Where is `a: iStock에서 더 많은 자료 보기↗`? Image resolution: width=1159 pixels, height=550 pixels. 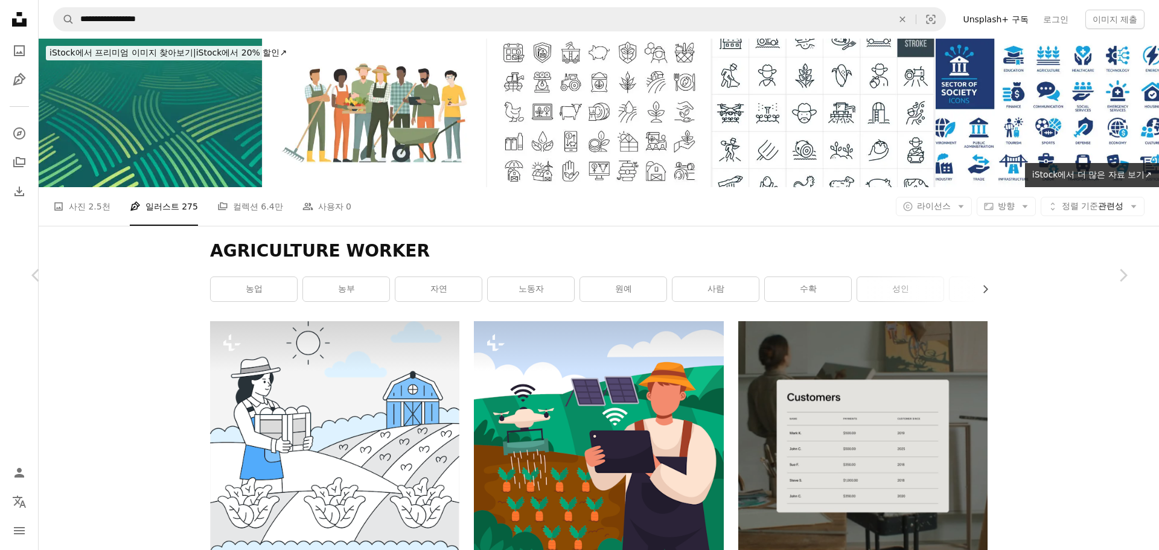
a: iStock에서 더 많은 자료 보기↗ is located at coordinates (1092, 175).